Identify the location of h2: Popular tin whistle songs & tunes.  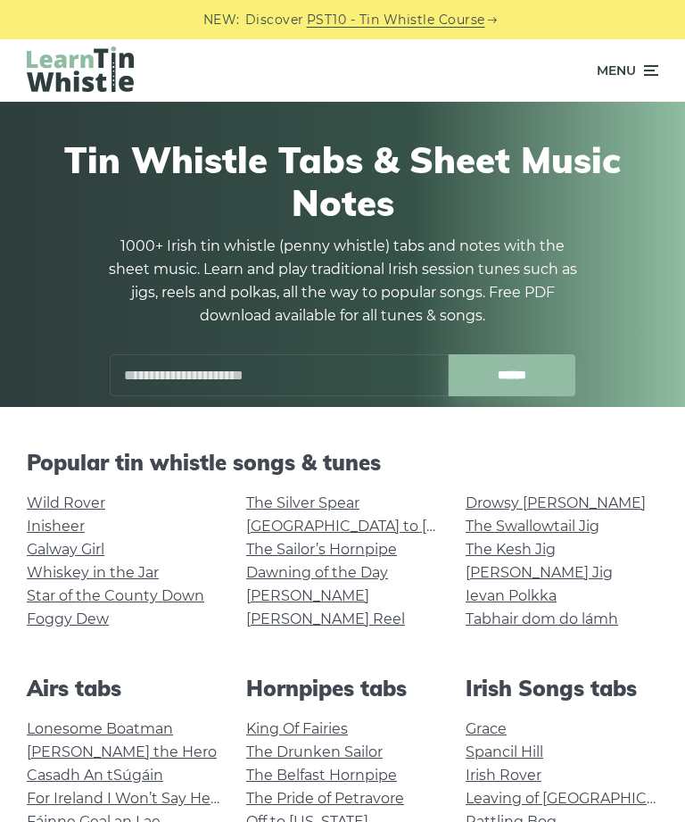
(343, 462).